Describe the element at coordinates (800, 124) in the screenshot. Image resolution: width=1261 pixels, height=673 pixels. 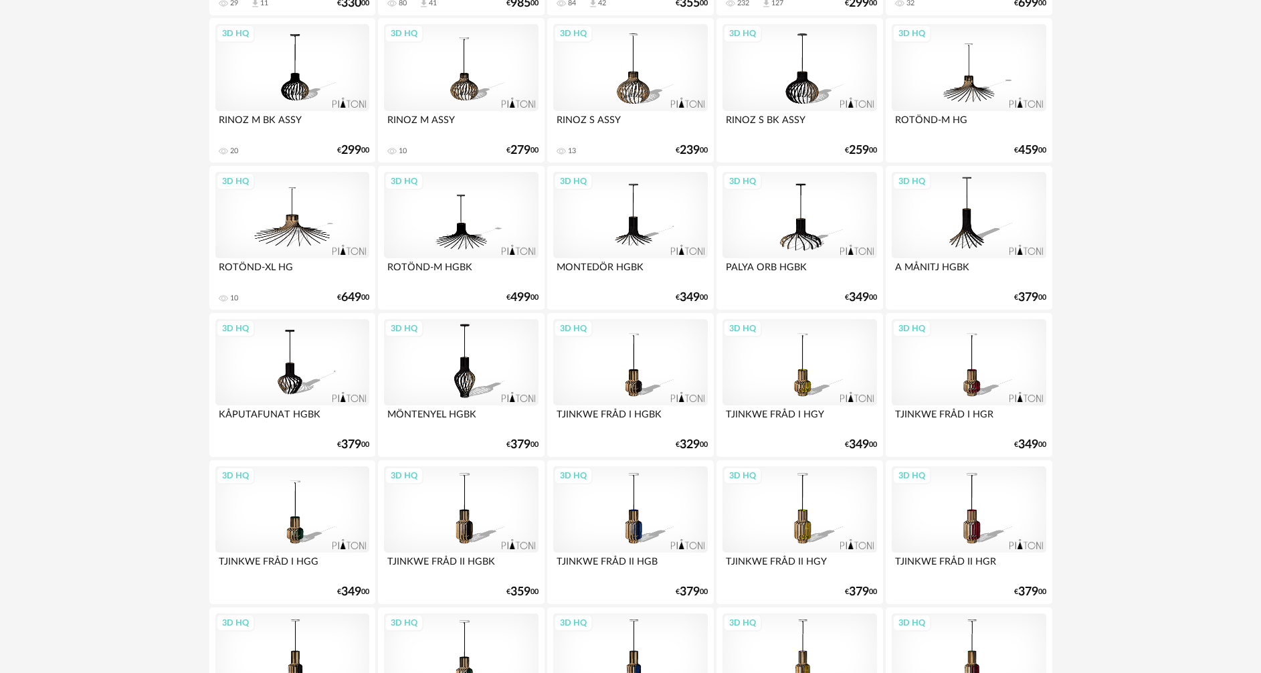
I see `div: RINOZ S BK ASSY` at that location.